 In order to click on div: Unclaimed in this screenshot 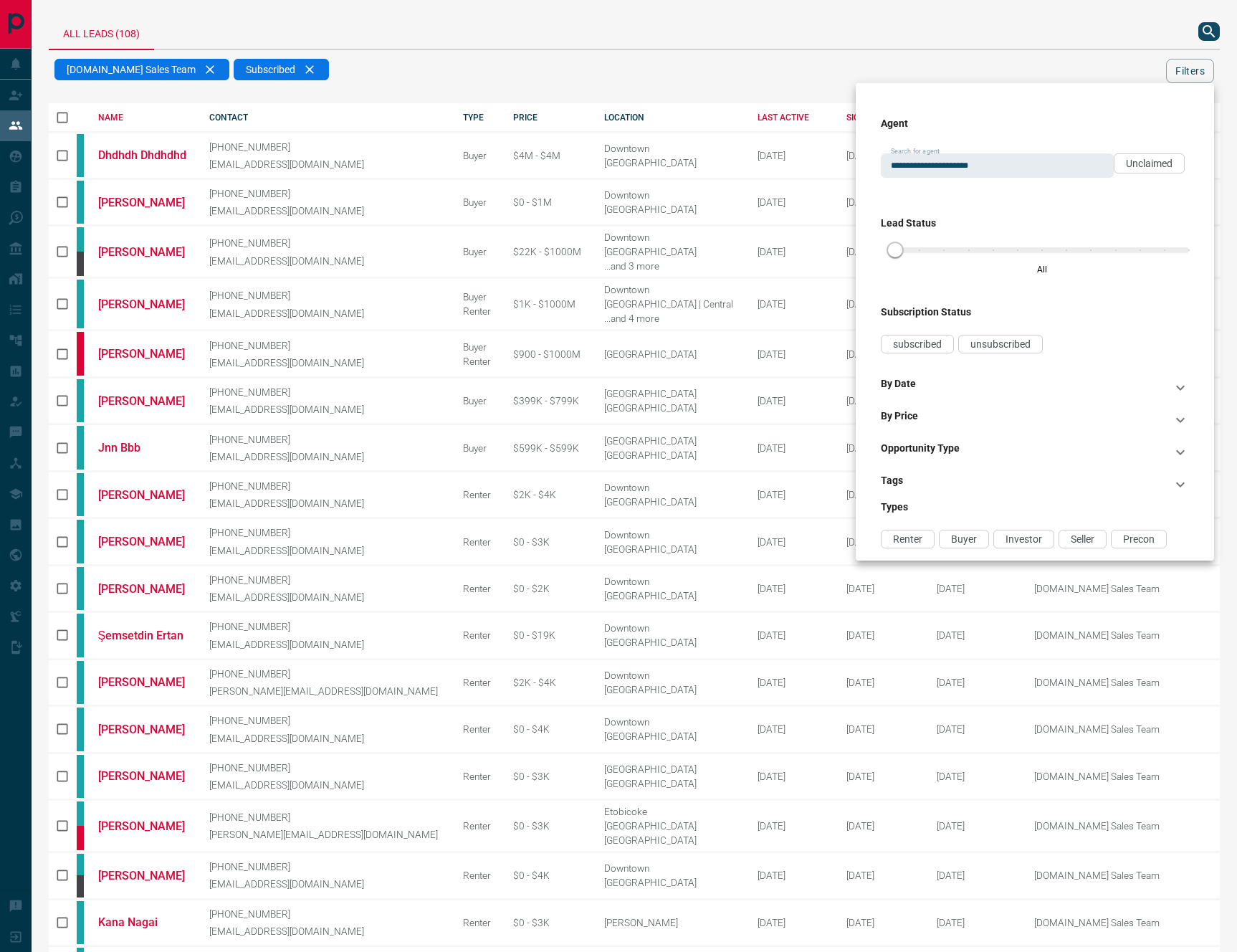, I will do `click(1149, 164)`.